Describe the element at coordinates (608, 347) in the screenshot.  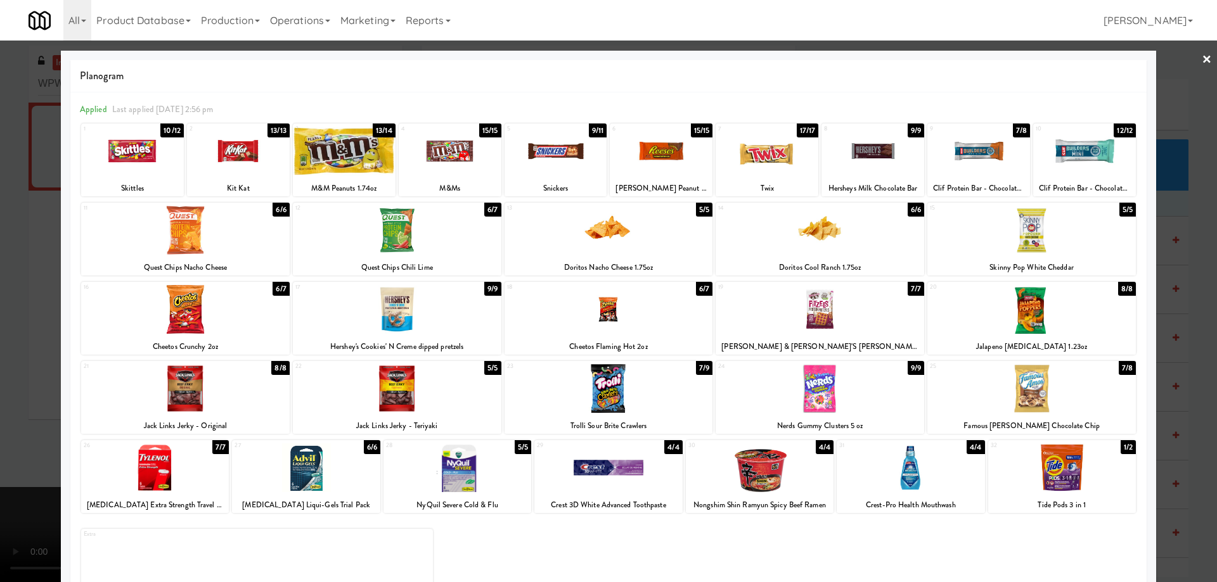
I see `div: Cheetos Flaming Hot 2oz` at that location.